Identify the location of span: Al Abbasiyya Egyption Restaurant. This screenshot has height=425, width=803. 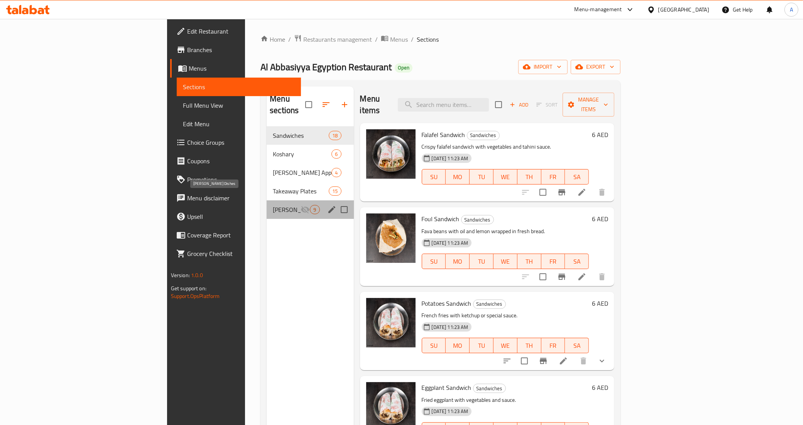
(326, 67).